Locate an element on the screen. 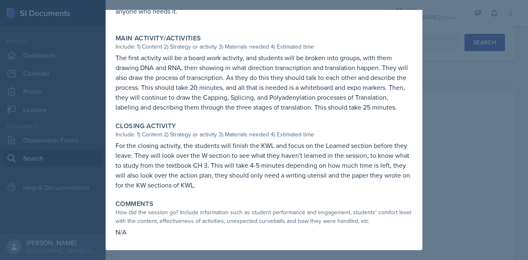 This screenshot has width=528, height=260. p: For the closing activity, the students will finish the KWL and focus on the Learned section befor... is located at coordinates (264, 165).